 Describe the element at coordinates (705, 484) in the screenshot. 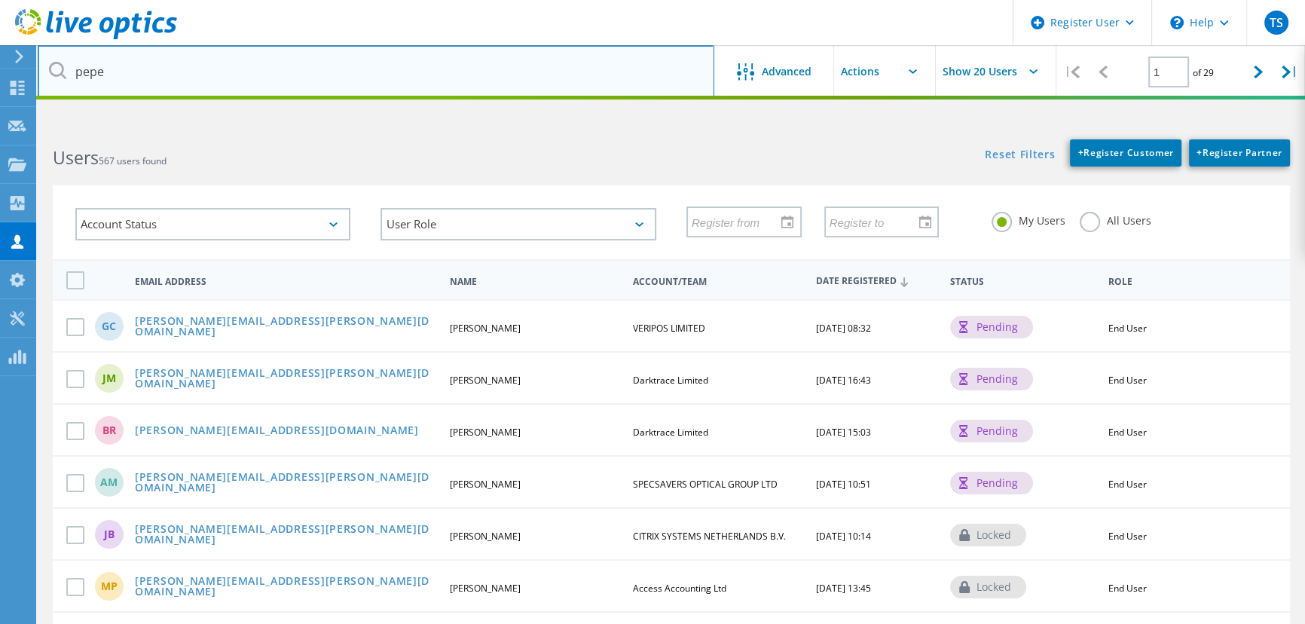

I see `span: SPECSAVERS OPTICAL GROUP LTD` at that location.